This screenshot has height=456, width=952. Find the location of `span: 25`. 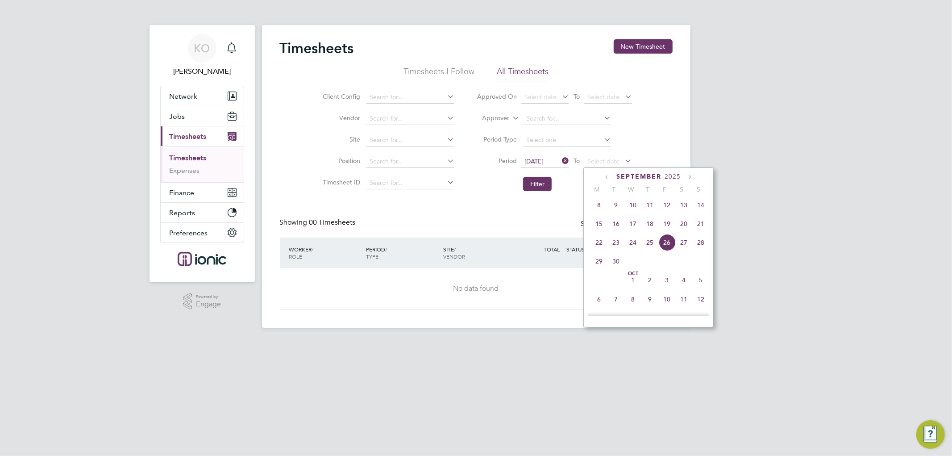

span: 25 is located at coordinates (650, 242).